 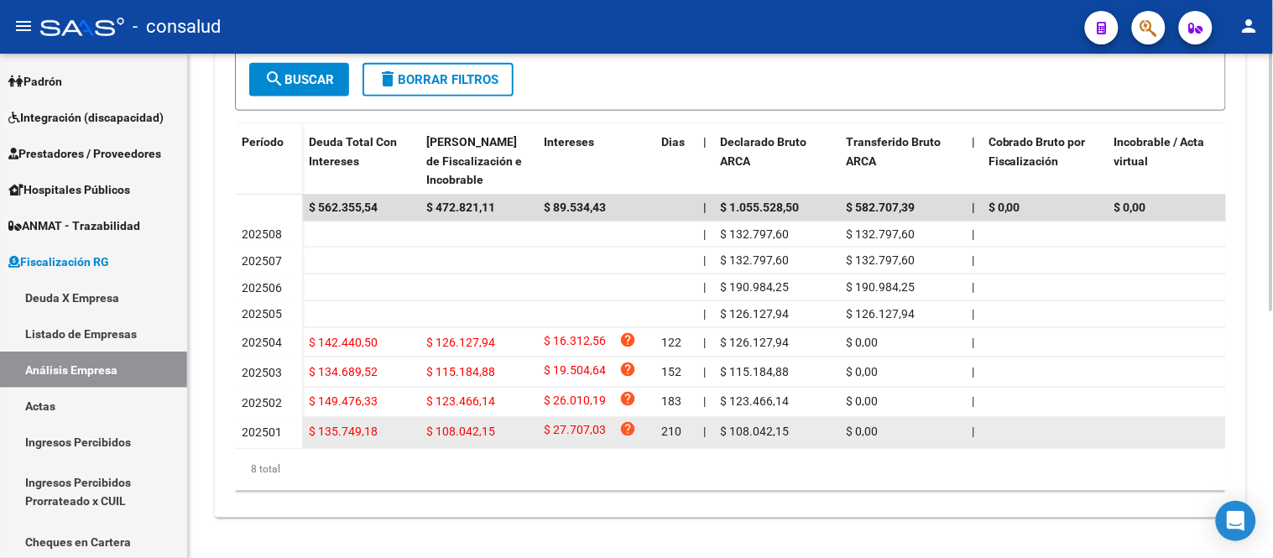 I want to click on datatable-header-cell: Cobrado Bruto por Fiscalización, so click(x=1044, y=161).